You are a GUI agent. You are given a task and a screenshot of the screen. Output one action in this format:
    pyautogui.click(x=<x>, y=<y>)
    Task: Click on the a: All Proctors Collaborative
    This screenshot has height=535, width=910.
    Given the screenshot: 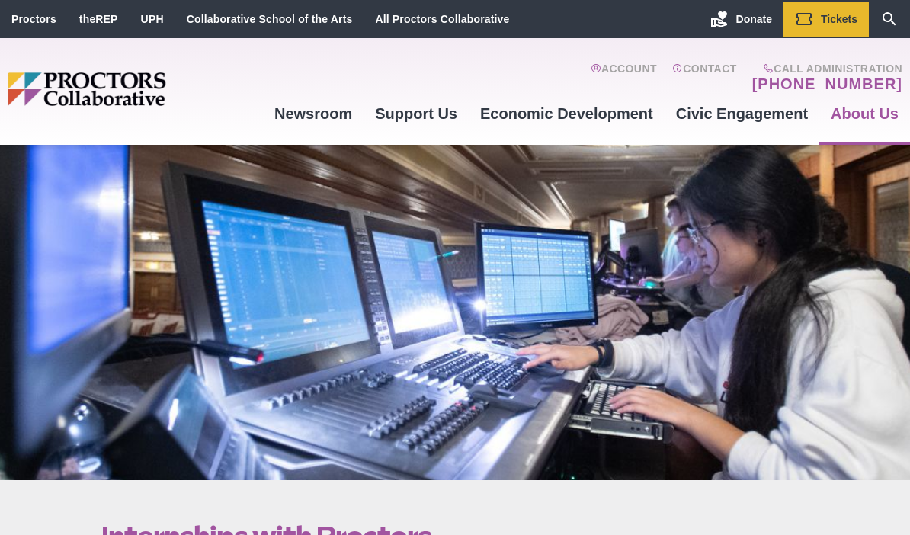 What is the action you would take?
    pyautogui.click(x=442, y=19)
    